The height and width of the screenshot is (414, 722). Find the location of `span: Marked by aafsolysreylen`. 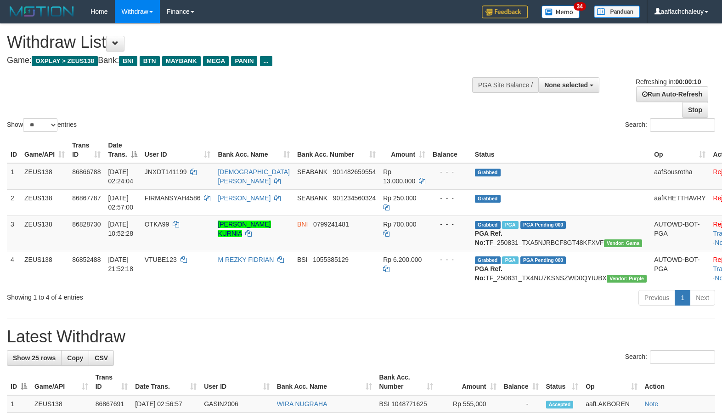

span: Marked by aafsolysreylen is located at coordinates (510, 260).